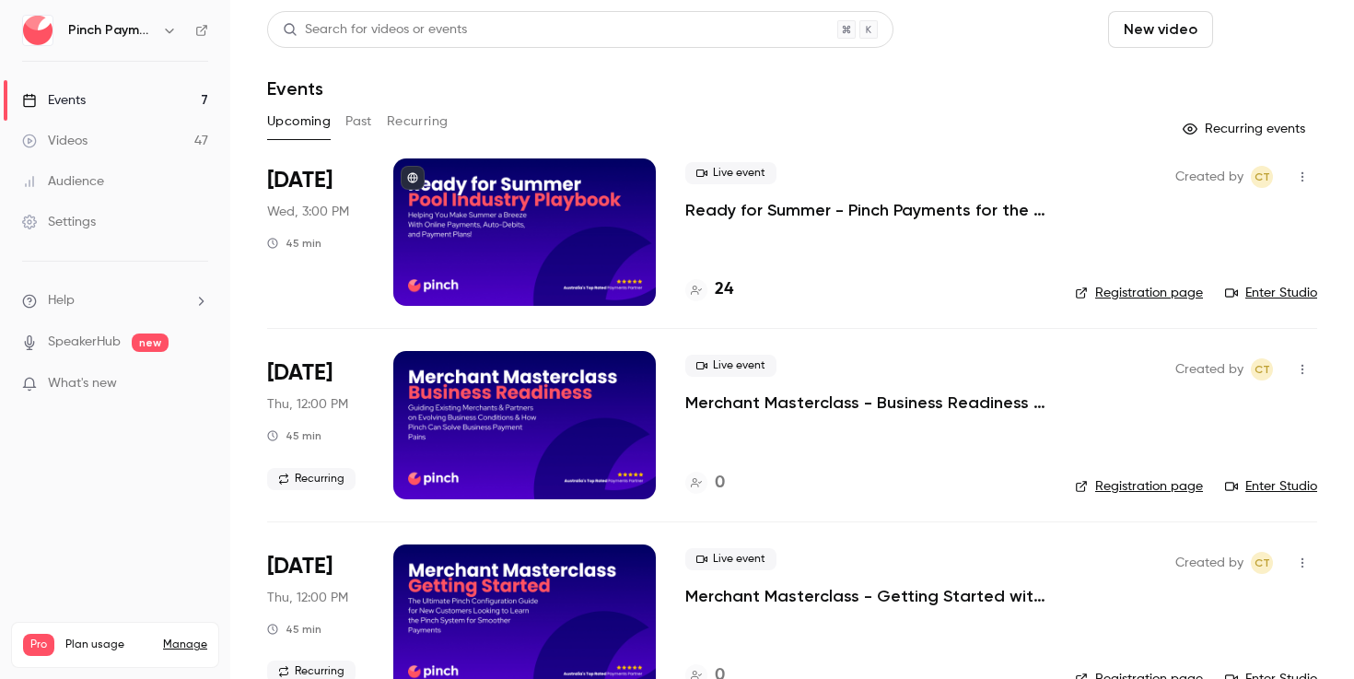 The height and width of the screenshot is (679, 1354). I want to click on button: Schedule, so click(1268, 29).